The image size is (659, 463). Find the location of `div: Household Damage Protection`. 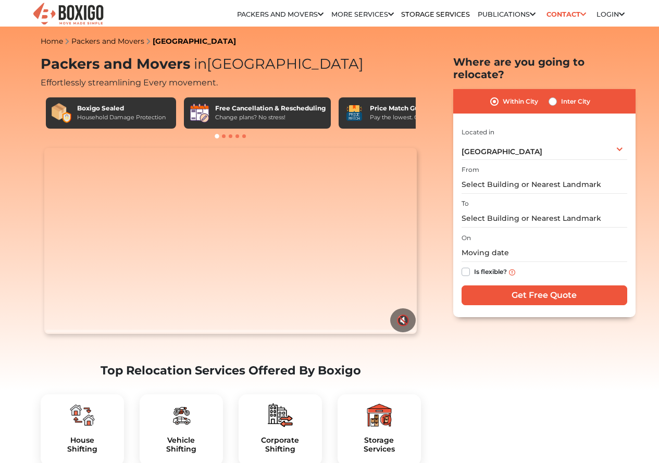

div: Household Damage Protection is located at coordinates (121, 117).